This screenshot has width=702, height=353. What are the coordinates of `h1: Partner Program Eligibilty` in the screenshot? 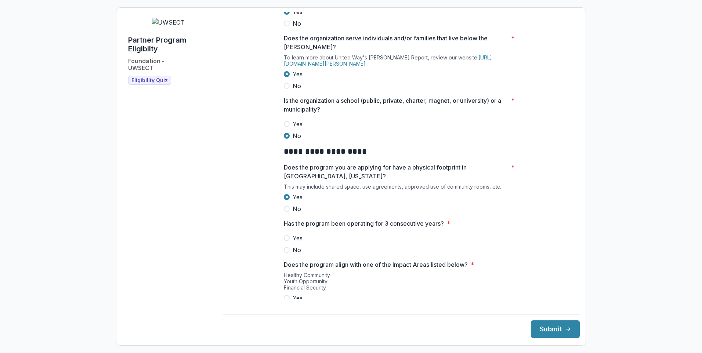 It's located at (168, 44).